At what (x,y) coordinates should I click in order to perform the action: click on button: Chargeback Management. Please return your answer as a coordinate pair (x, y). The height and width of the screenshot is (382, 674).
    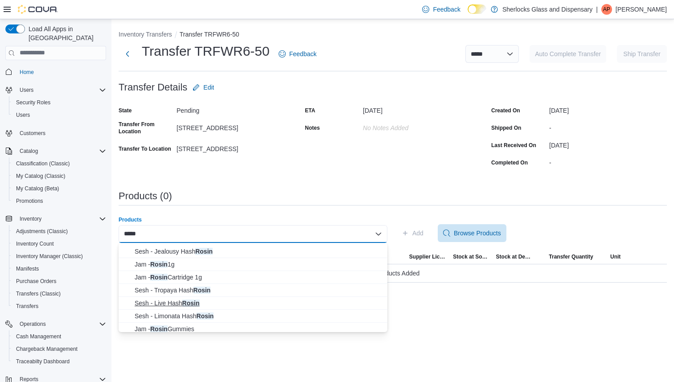
    Looking at the image, I should click on (59, 349).